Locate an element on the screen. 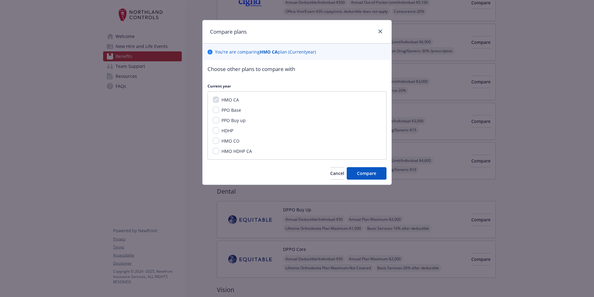 This screenshot has height=297, width=594. span: HMO HDHP CA is located at coordinates (237, 151).